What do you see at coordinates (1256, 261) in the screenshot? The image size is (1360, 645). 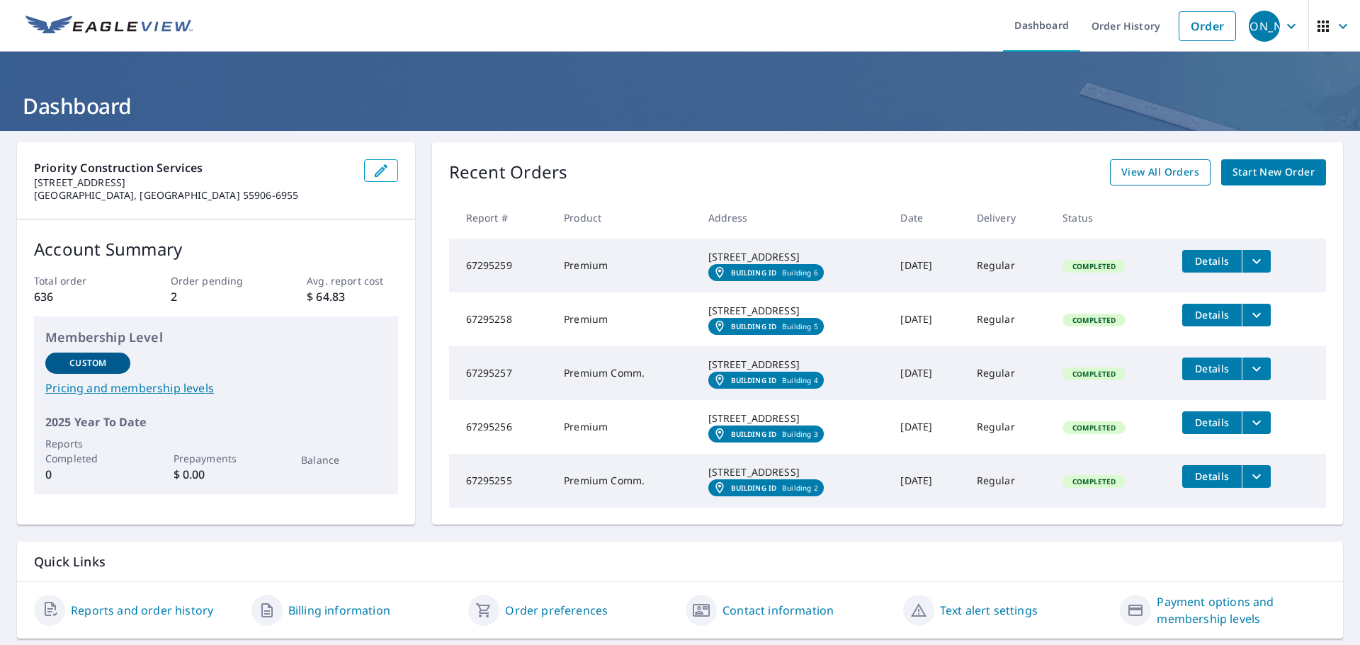 I see `button: filesDropdownBtn-67295259` at bounding box center [1256, 261].